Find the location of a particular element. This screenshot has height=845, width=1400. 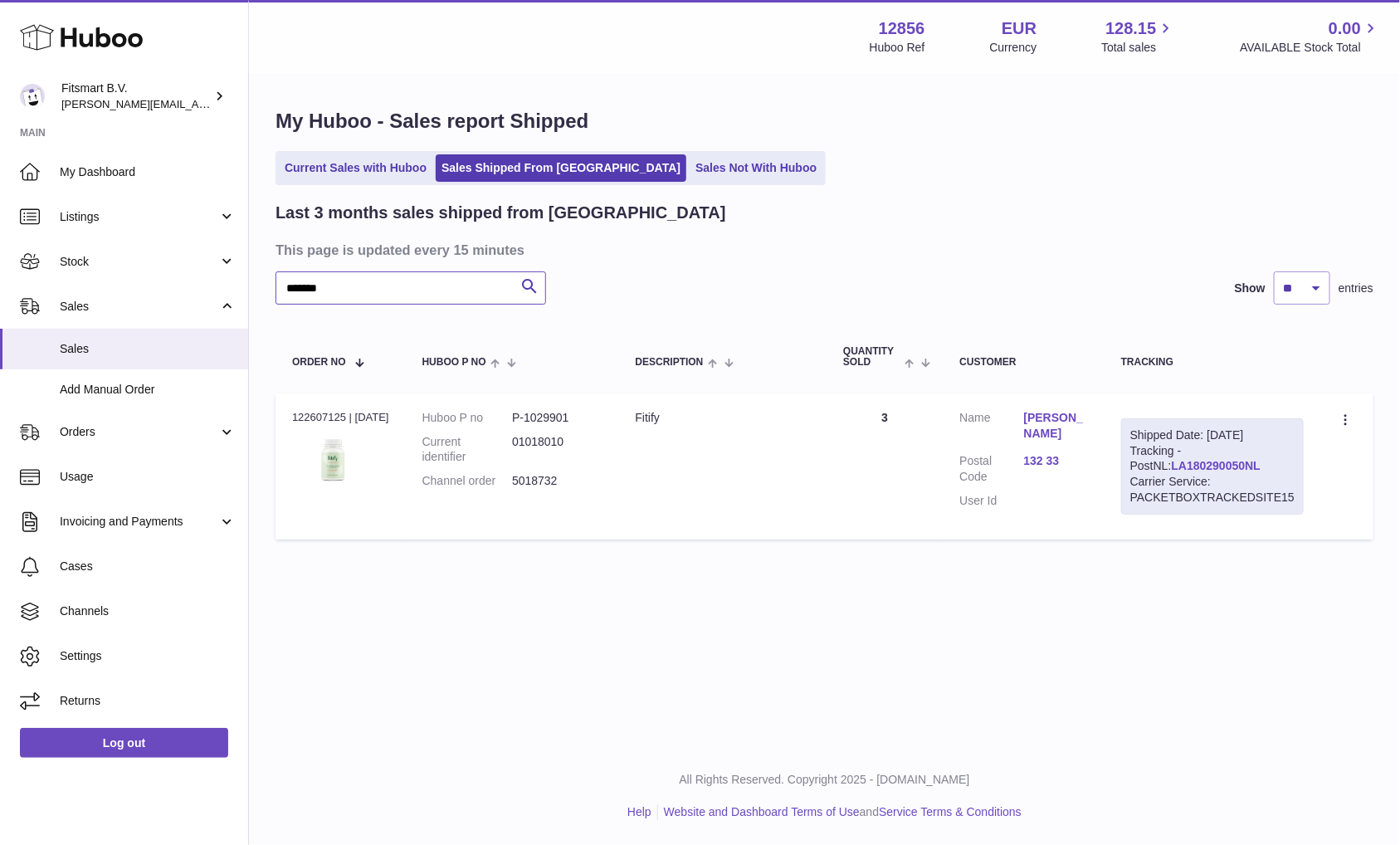

span: Stock is located at coordinates (139, 261).